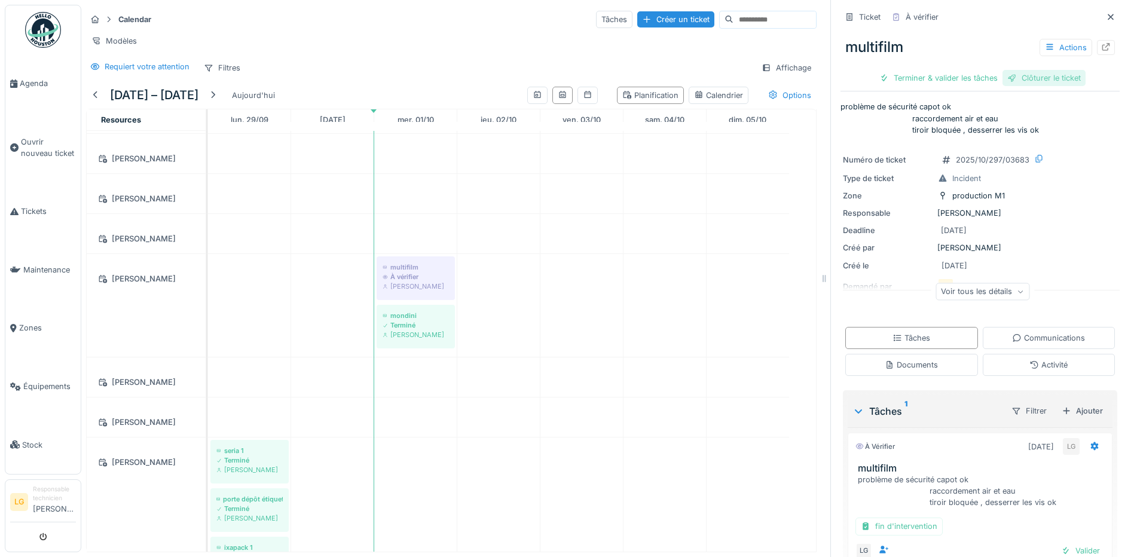 The height and width of the screenshot is (557, 1134). Describe the element at coordinates (582, 120) in the screenshot. I see `a: 3 octobre 2025` at that location.